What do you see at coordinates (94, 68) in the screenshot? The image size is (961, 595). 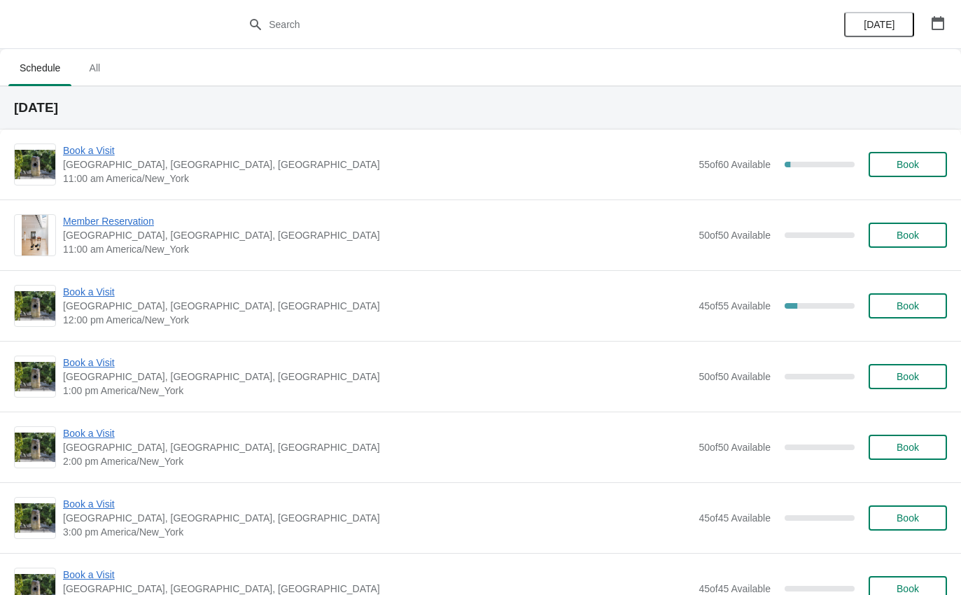 I see `span: All` at bounding box center [94, 68].